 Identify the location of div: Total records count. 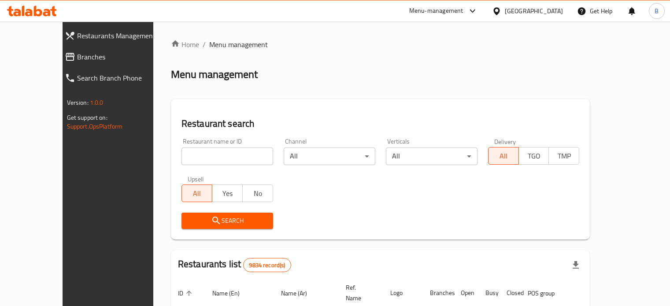
(267, 265).